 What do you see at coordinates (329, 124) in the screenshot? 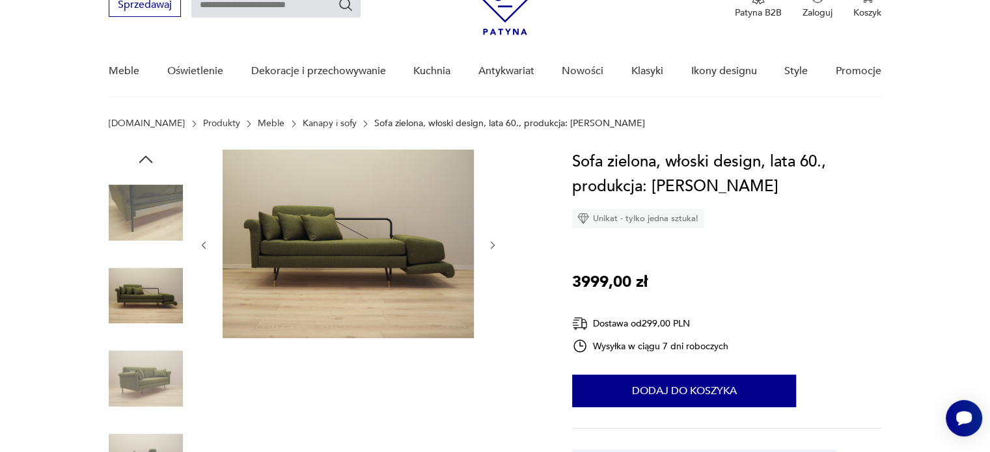
I see `a: Kanapy i sofy` at bounding box center [329, 124].